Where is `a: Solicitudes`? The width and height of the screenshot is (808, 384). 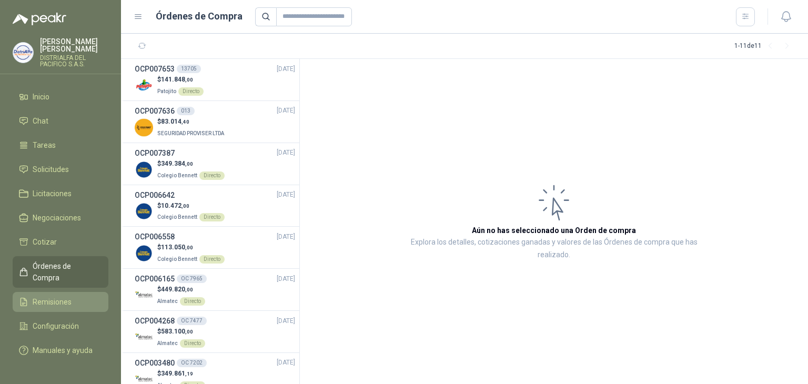 a: Solicitudes is located at coordinates (61, 169).